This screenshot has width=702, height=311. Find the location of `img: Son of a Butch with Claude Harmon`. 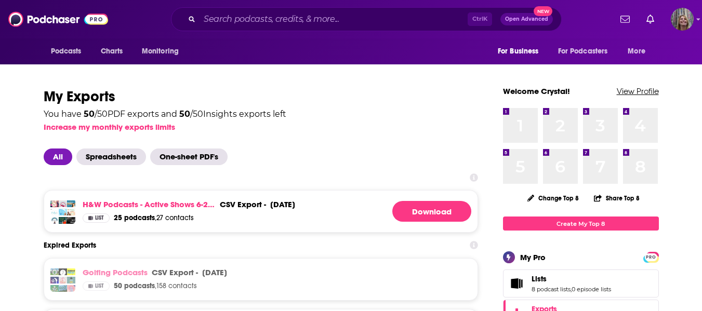

img: Son of a Butch with Claude Harmon is located at coordinates (71, 281).